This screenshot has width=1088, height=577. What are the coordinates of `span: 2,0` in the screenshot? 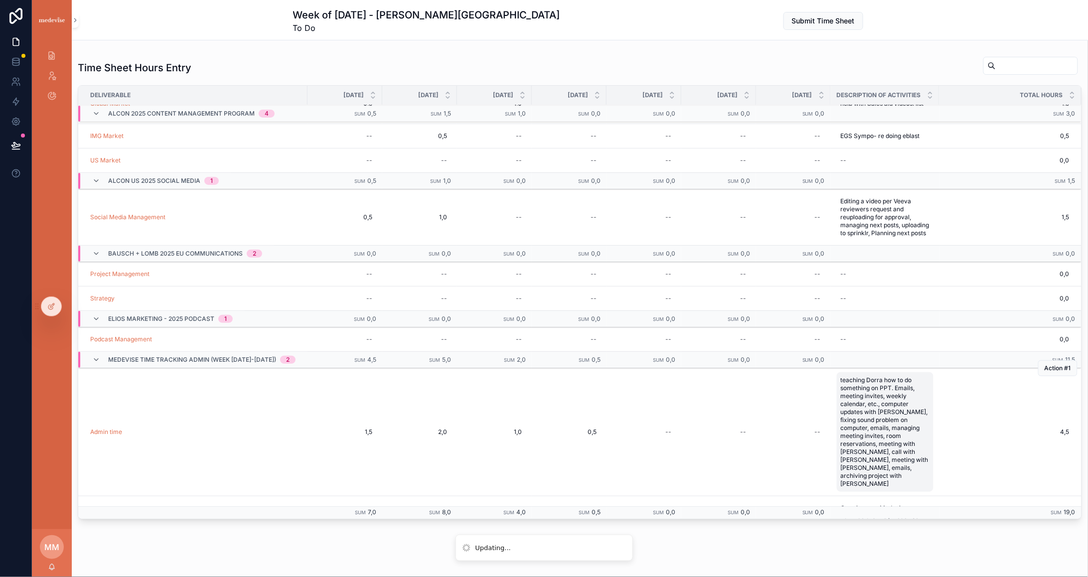 It's located at (521, 359).